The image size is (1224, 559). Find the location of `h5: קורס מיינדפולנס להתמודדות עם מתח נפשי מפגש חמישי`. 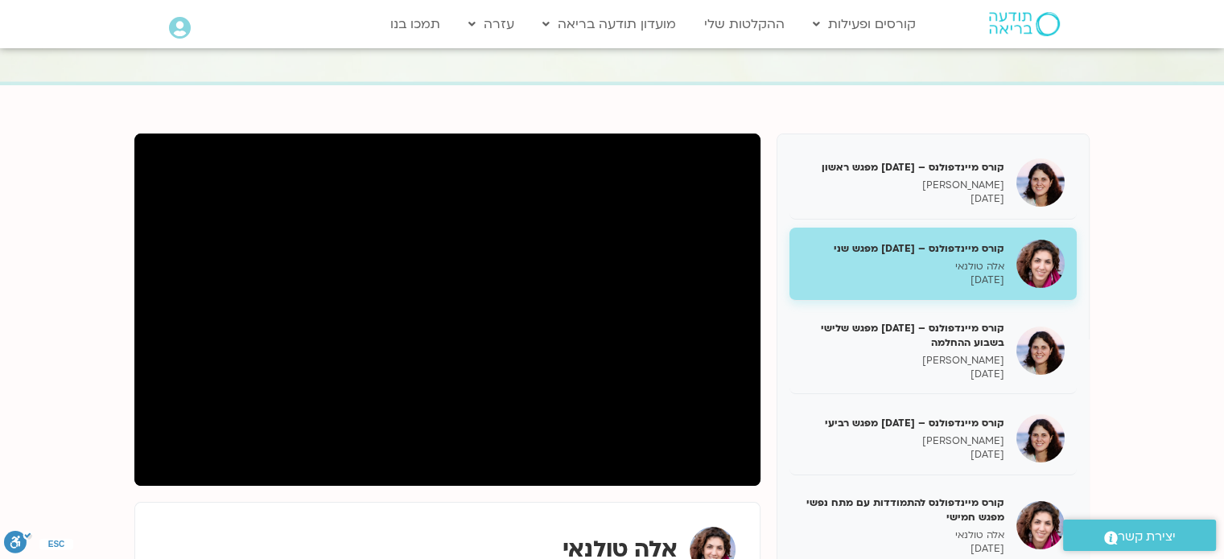

h5: קורס מיינדפולנס להתמודדות עם מתח נפשי מפגש חמישי is located at coordinates (903, 510).